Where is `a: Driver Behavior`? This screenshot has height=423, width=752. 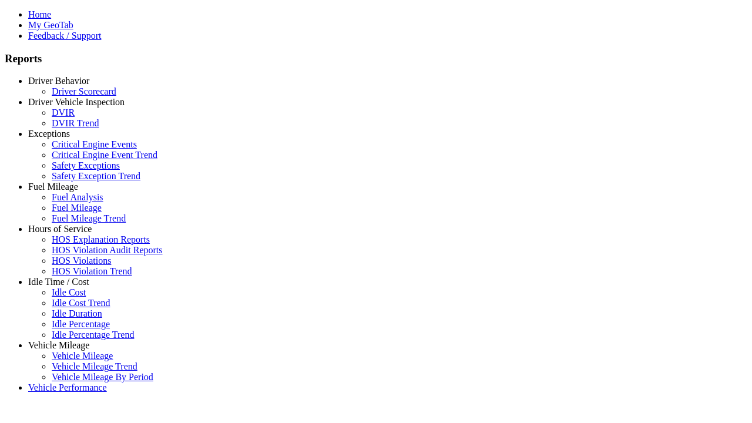 a: Driver Behavior is located at coordinates (59, 80).